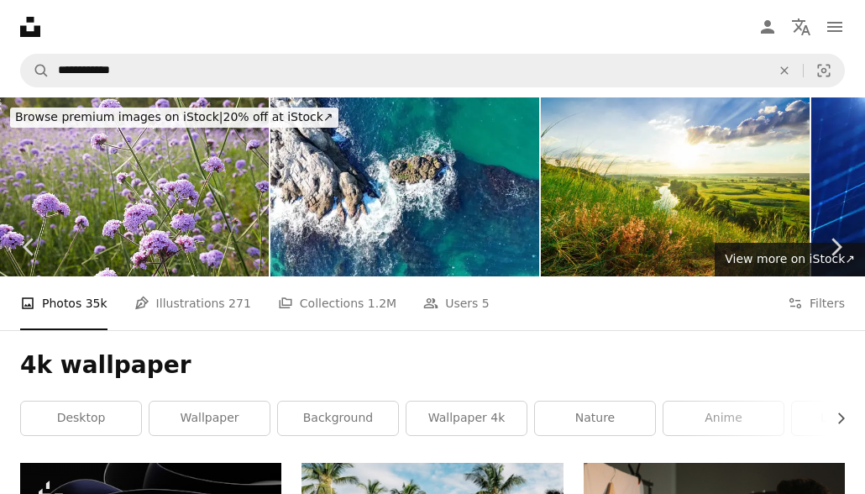  Describe the element at coordinates (456, 303) in the screenshot. I see `a: Users 5` at that location.